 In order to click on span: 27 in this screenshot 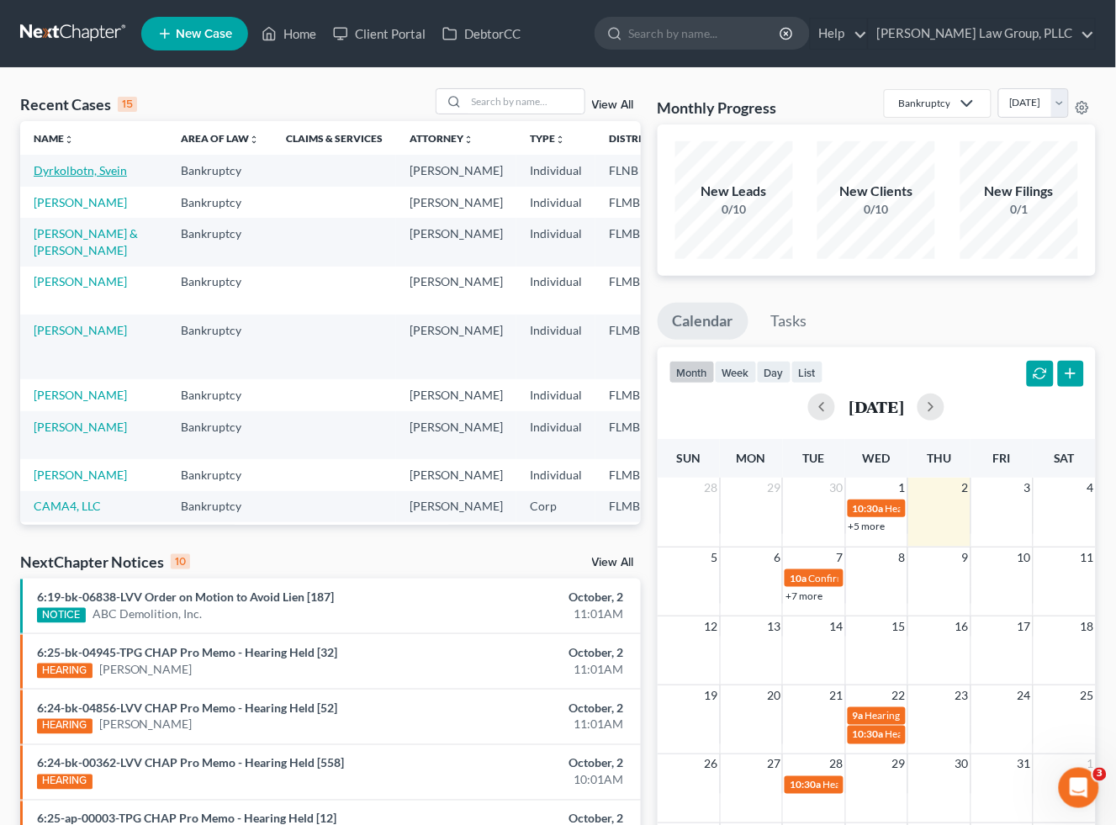, I will do `click(774, 764)`.